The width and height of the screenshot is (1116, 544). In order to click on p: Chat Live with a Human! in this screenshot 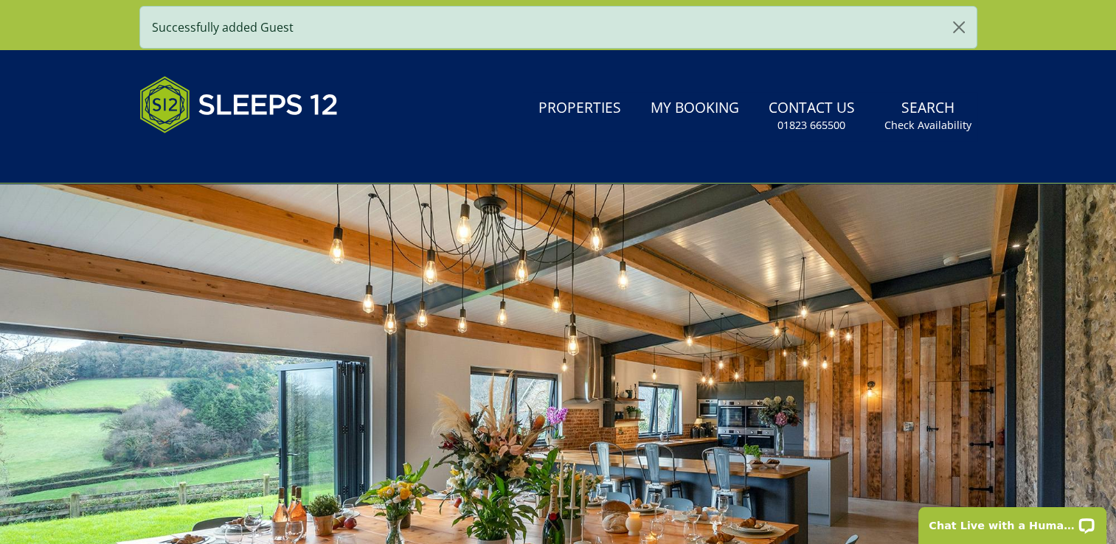, I will do `click(94, 28)`.